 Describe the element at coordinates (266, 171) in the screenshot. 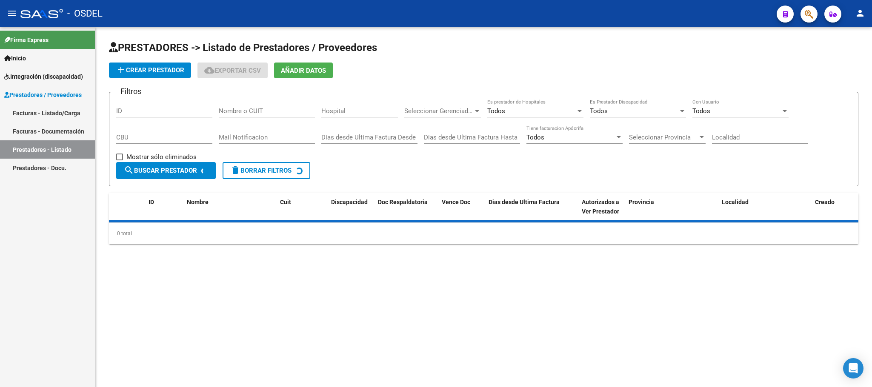

I see `button: Borrar Filtros` at that location.